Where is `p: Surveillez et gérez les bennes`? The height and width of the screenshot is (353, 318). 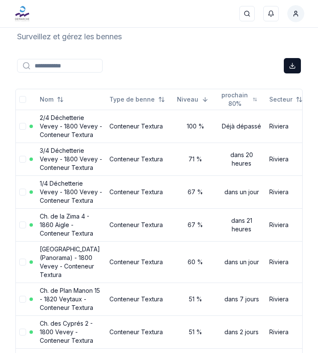
p: Surveillez et gérez les bennes is located at coordinates (69, 37).